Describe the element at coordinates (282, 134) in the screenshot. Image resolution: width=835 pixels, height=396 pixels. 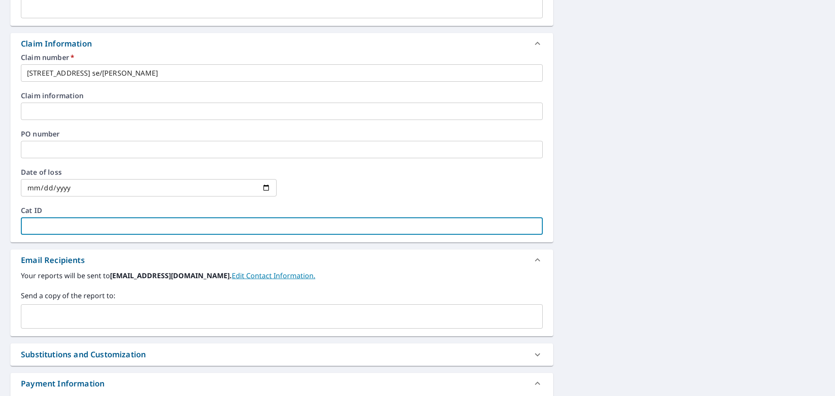
I see `label: PO number` at that location.